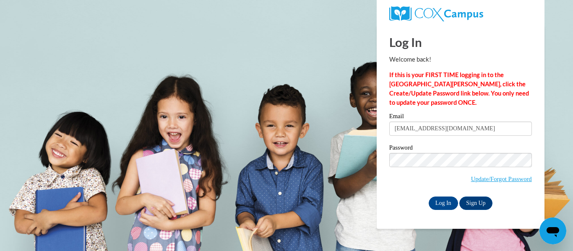  I want to click on label: Email, so click(461, 118).